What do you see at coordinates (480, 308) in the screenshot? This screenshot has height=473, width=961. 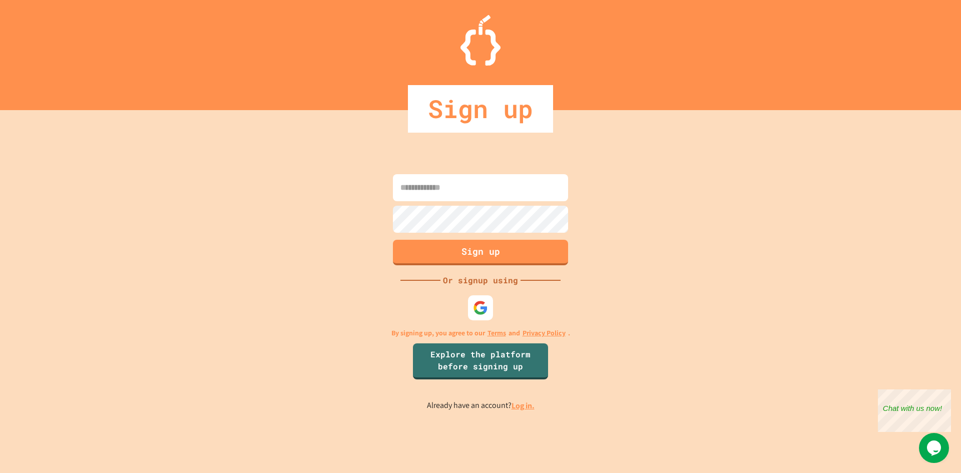 I see `img: google-icon.svg` at bounding box center [480, 308].